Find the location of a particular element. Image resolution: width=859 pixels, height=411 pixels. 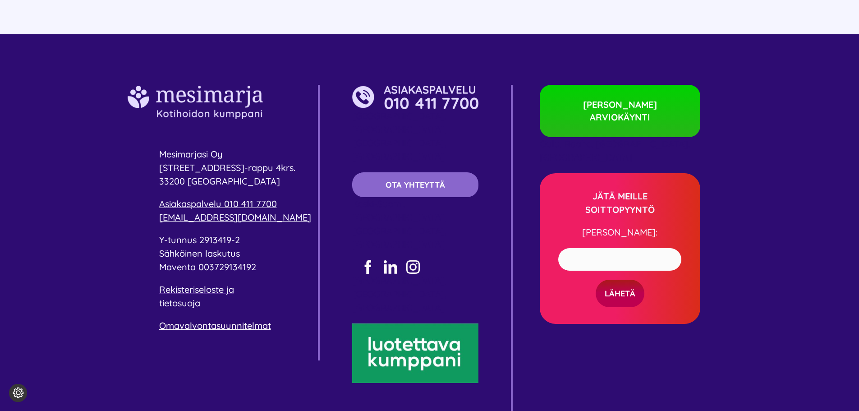

span: Maventa 003729134192 is located at coordinates (207, 266).